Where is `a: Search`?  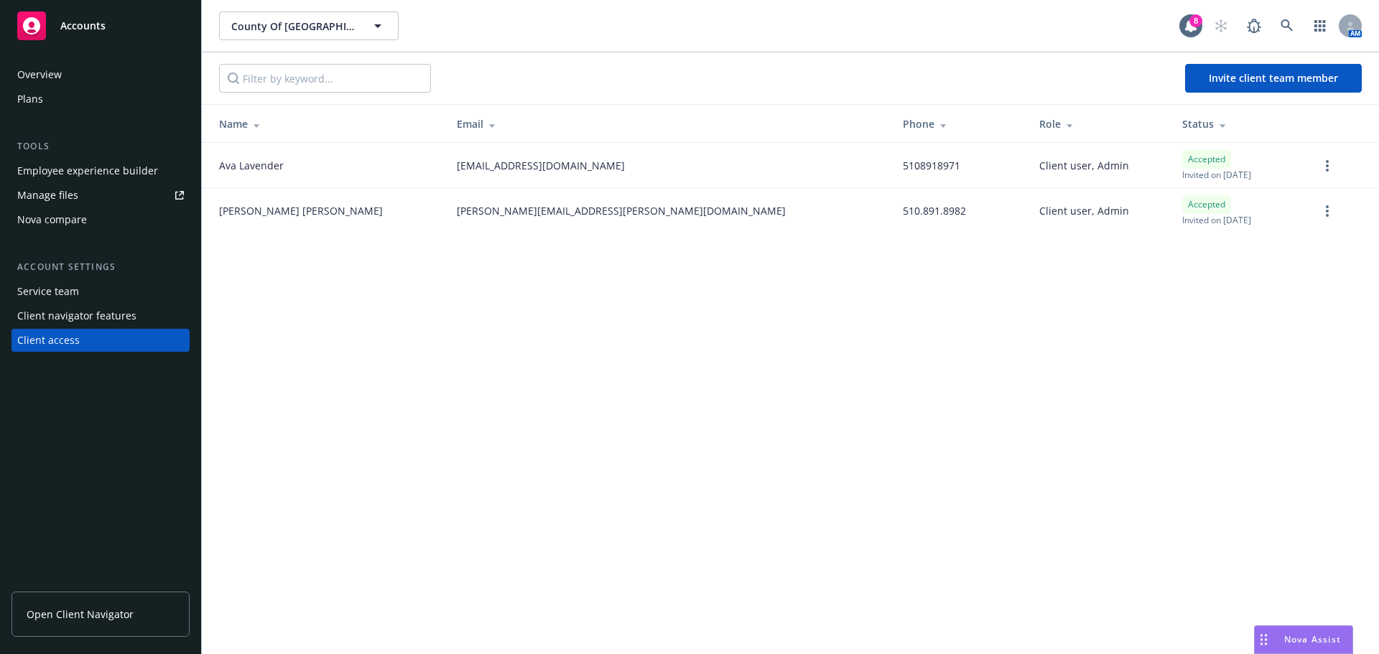 a: Search is located at coordinates (1287, 26).